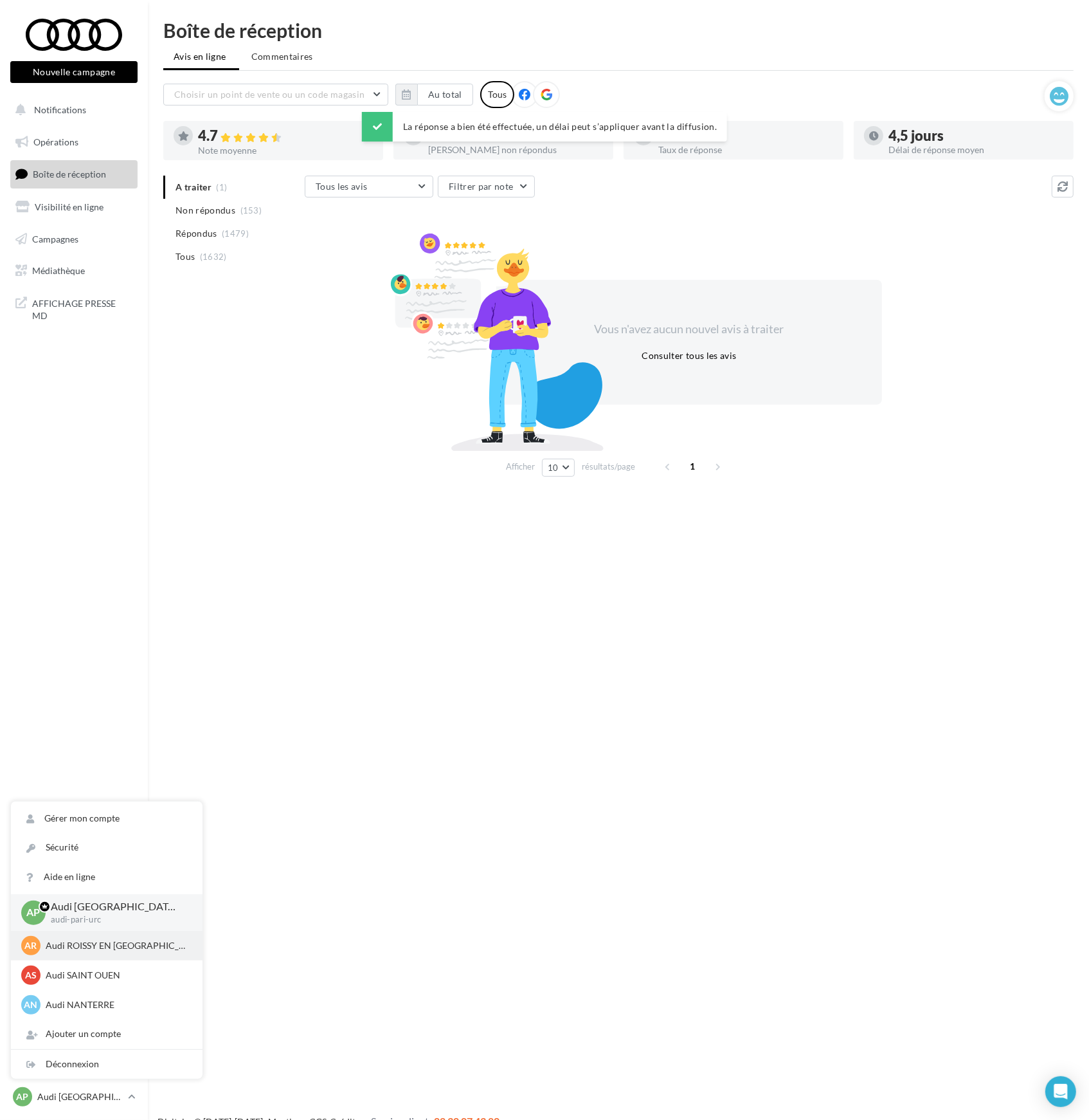  What do you see at coordinates (31, 975) in the screenshot?
I see `span: AS` at bounding box center [31, 975].